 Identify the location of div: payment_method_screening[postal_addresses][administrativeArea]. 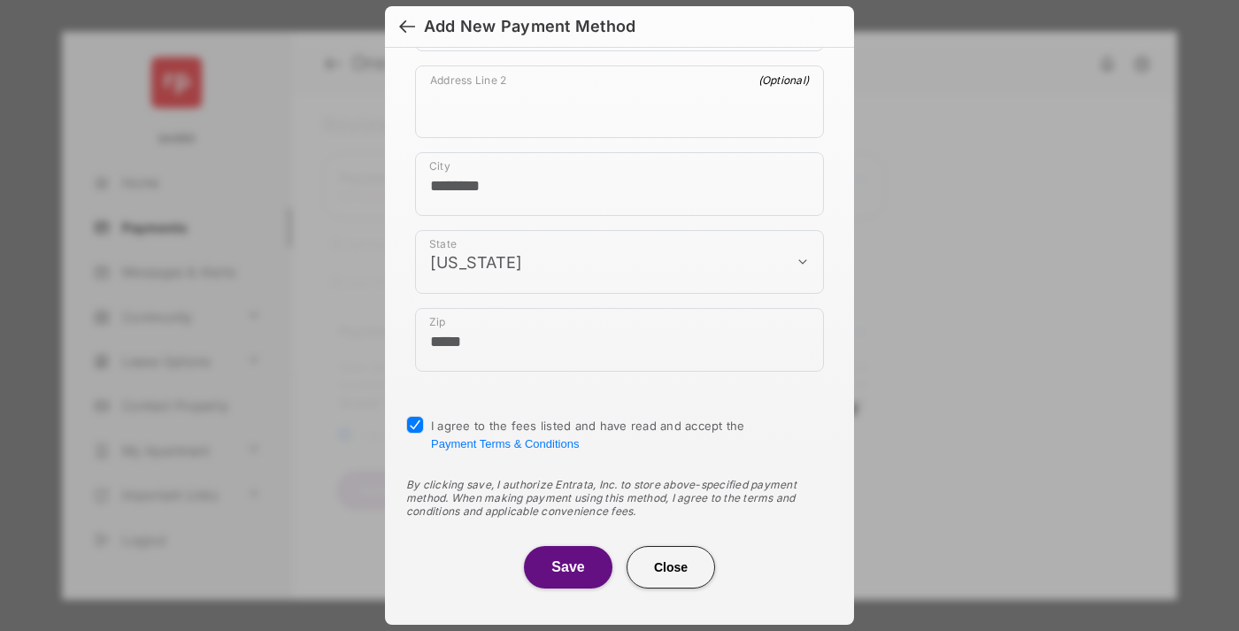
(620, 262).